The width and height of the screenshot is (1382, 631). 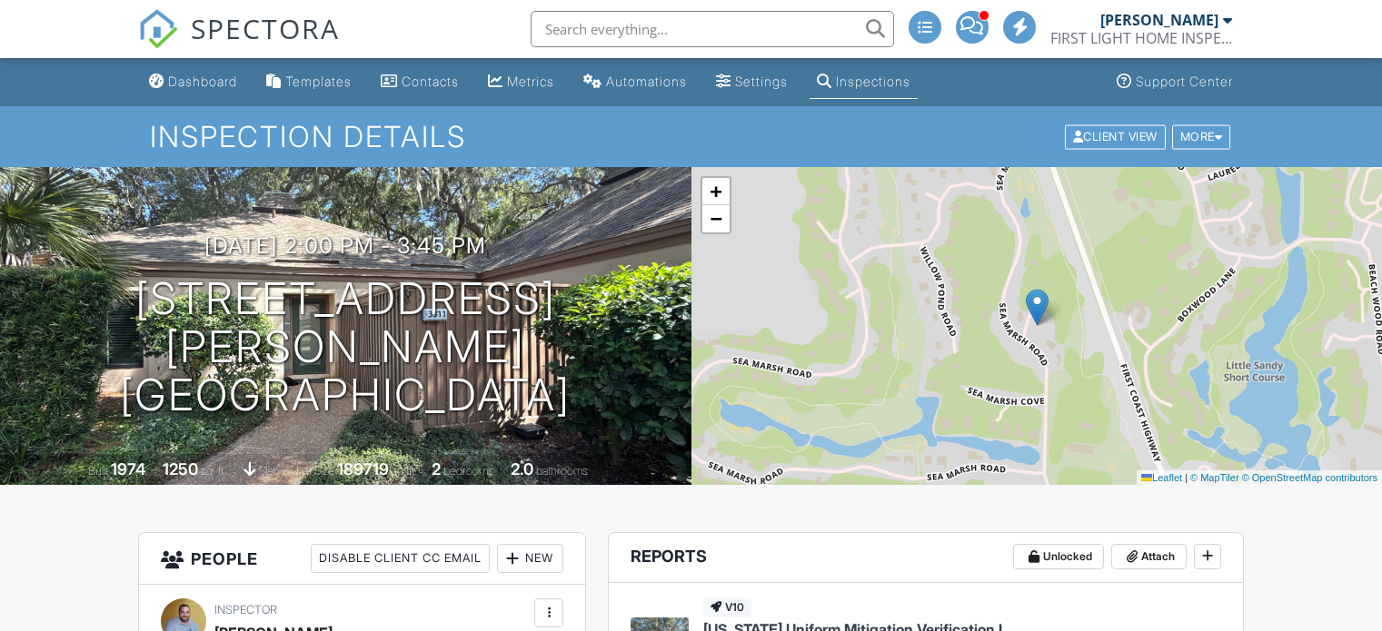 What do you see at coordinates (203, 81) in the screenshot?
I see `div: Dashboard` at bounding box center [203, 81].